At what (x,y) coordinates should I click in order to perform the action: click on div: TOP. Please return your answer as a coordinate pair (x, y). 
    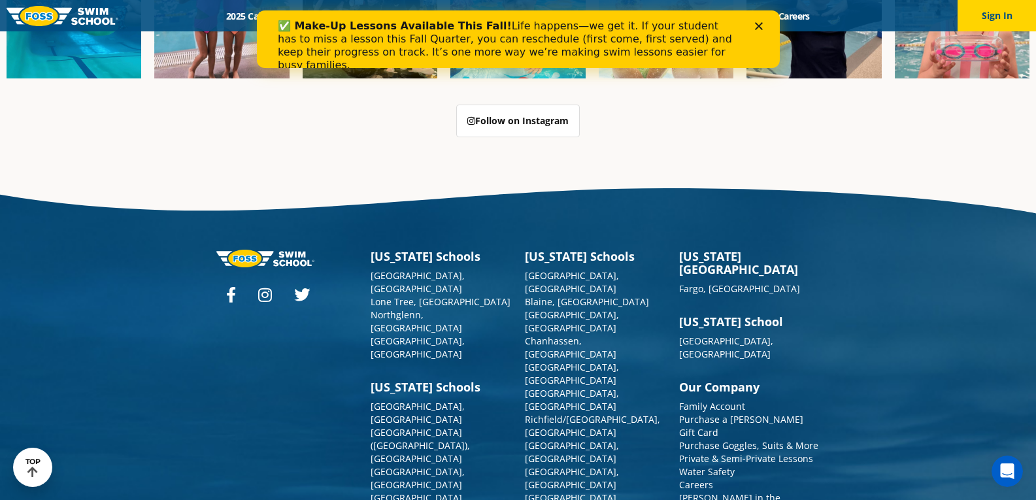
    Looking at the image, I should click on (33, 467).